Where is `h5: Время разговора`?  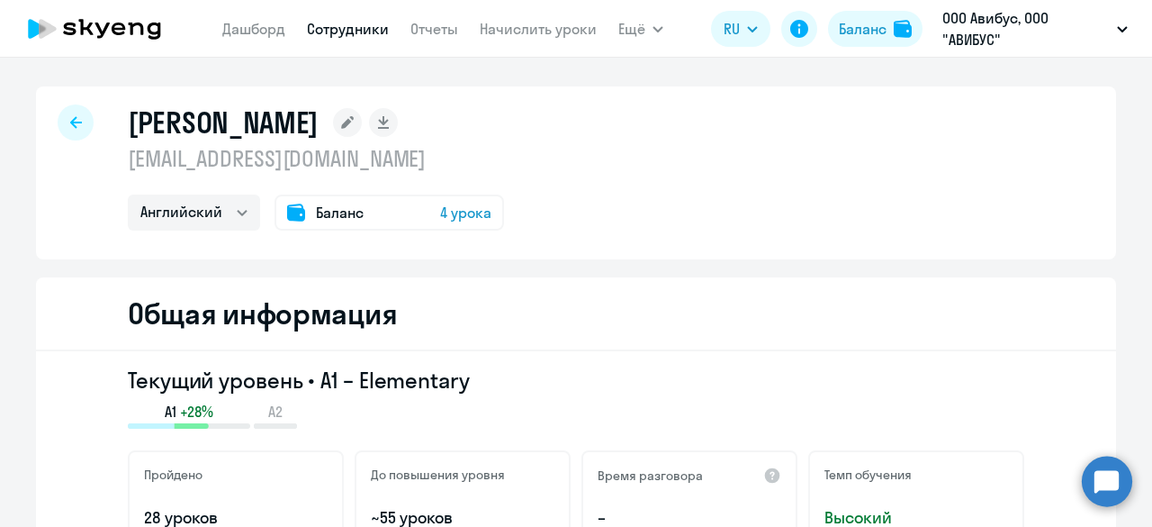
h5: Время разговора is located at coordinates (650, 475).